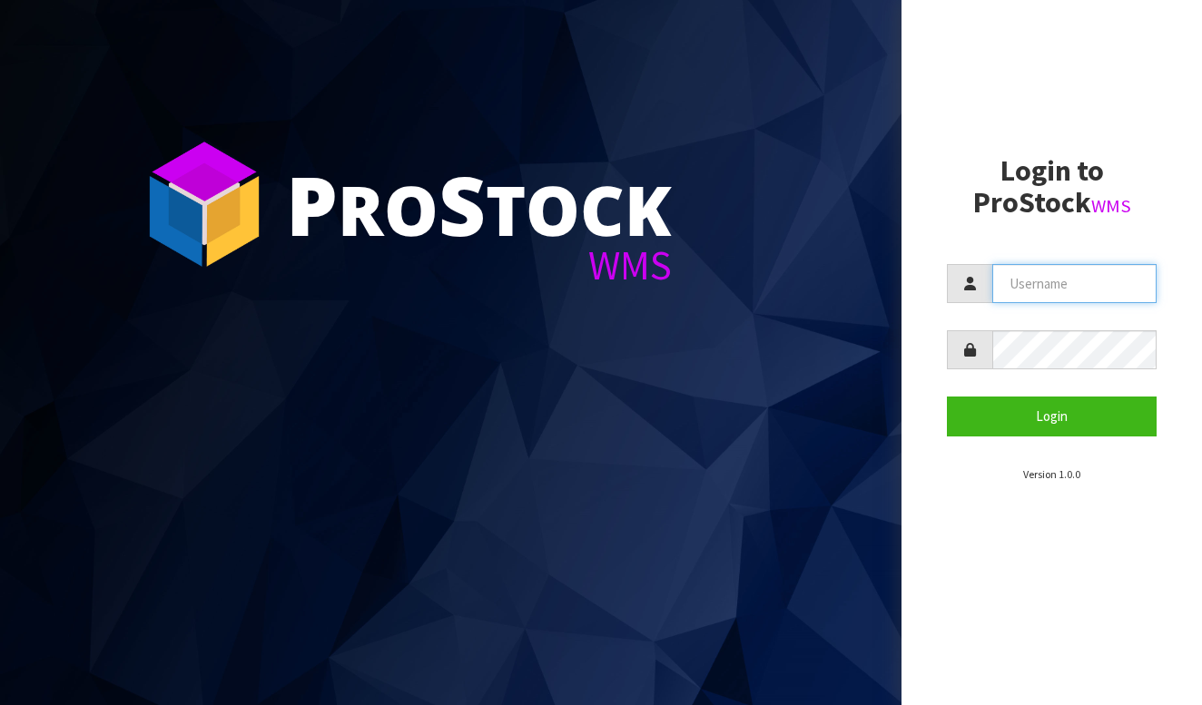  I want to click on small: Version 1.0.0, so click(1051, 474).